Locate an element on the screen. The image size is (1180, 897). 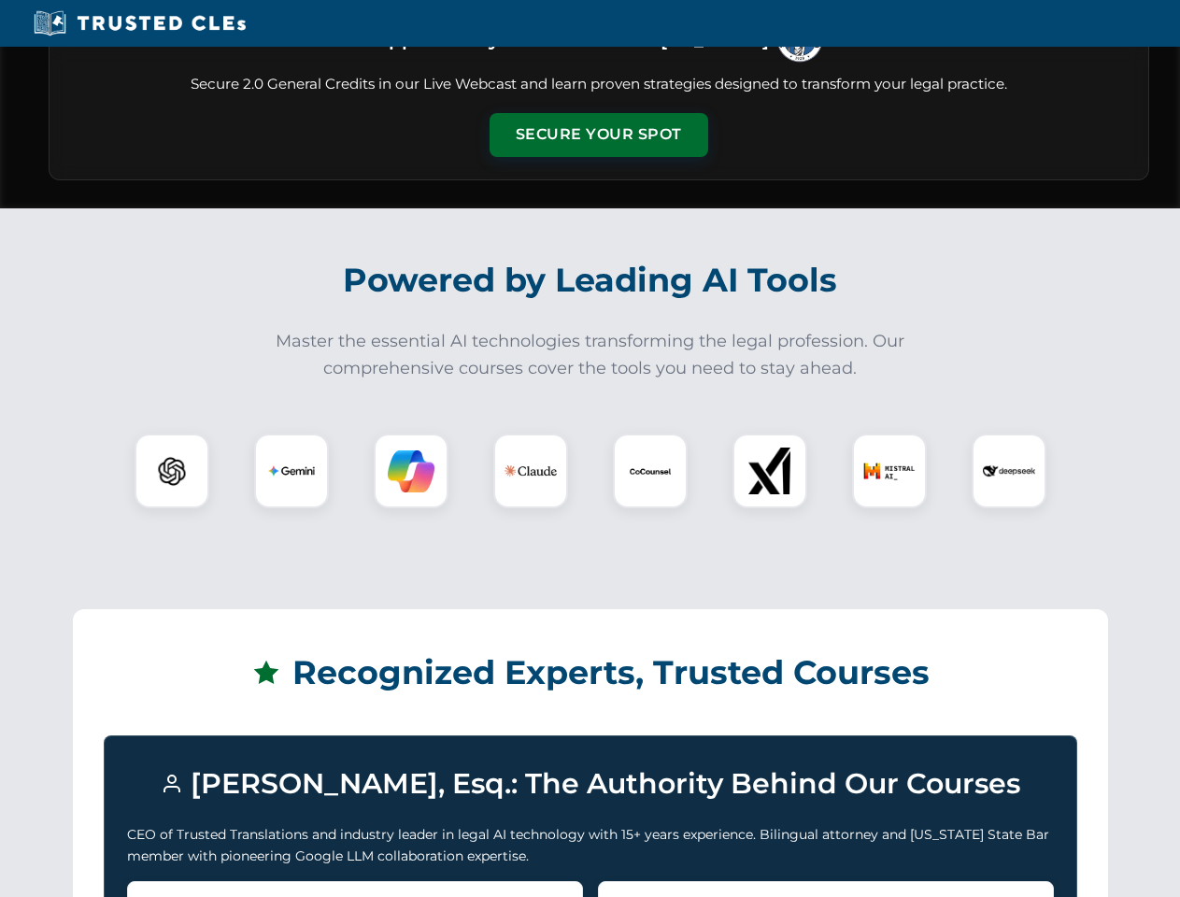
div: DeepSeek is located at coordinates (1009, 471).